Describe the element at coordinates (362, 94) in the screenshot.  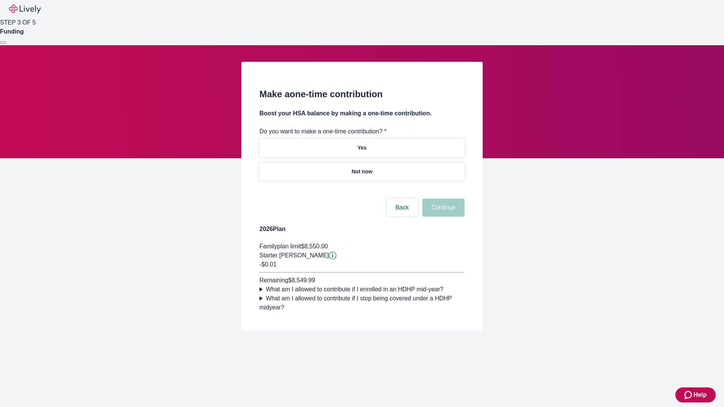
I see `h2: Make a one-time contribution` at that location.